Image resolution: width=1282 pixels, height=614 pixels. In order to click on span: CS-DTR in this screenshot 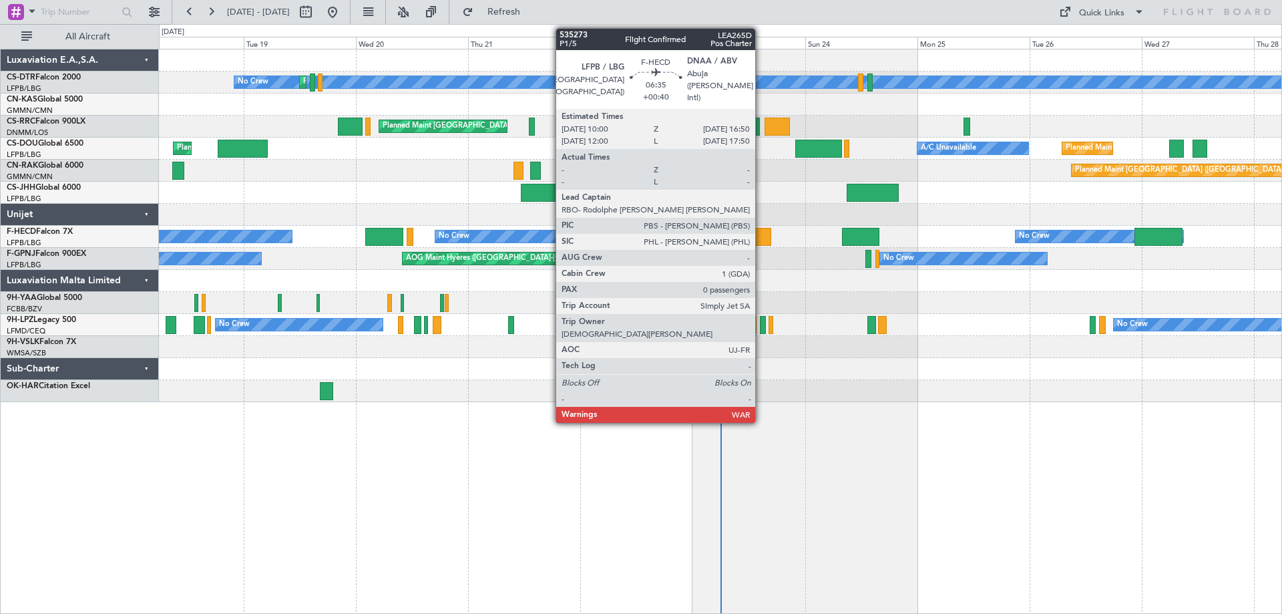, I will do `click(21, 77)`.